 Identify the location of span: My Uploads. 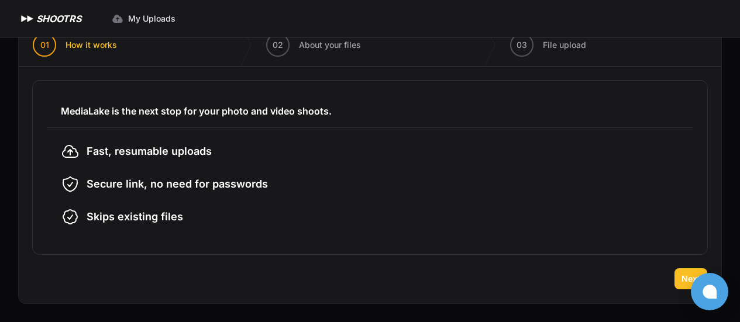
(151, 19).